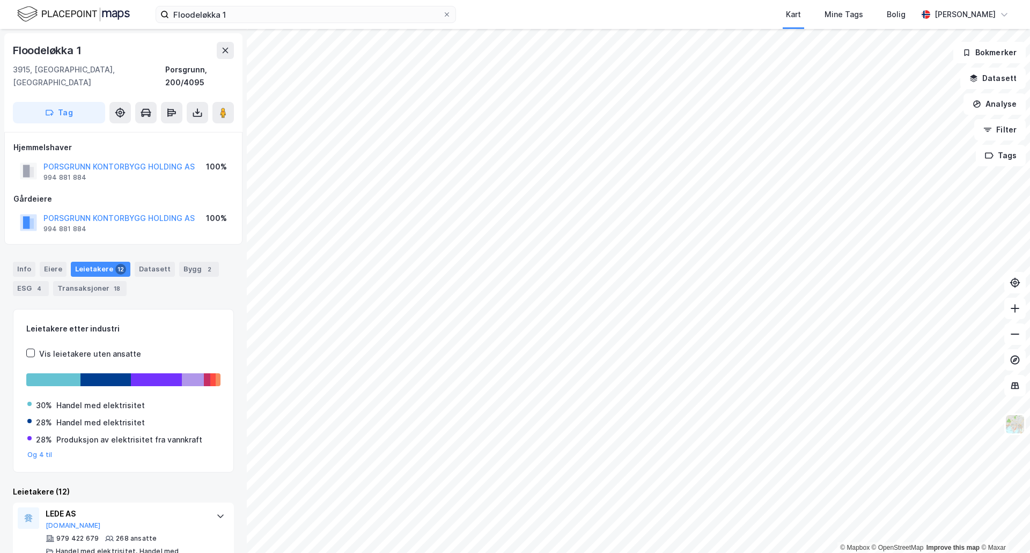  Describe the element at coordinates (90, 289) in the screenshot. I see `div: Transaksjoner` at that location.